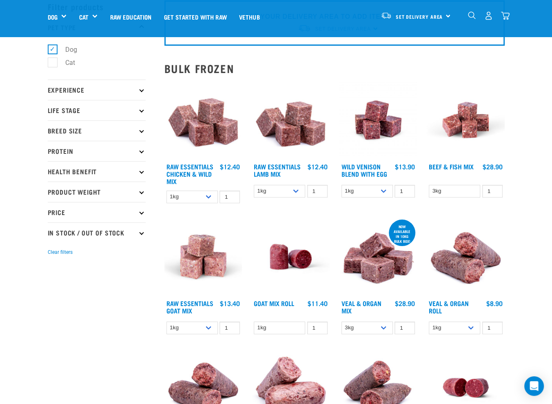  I want to click on a: Wild Venison Blend with Egg, so click(364, 170).